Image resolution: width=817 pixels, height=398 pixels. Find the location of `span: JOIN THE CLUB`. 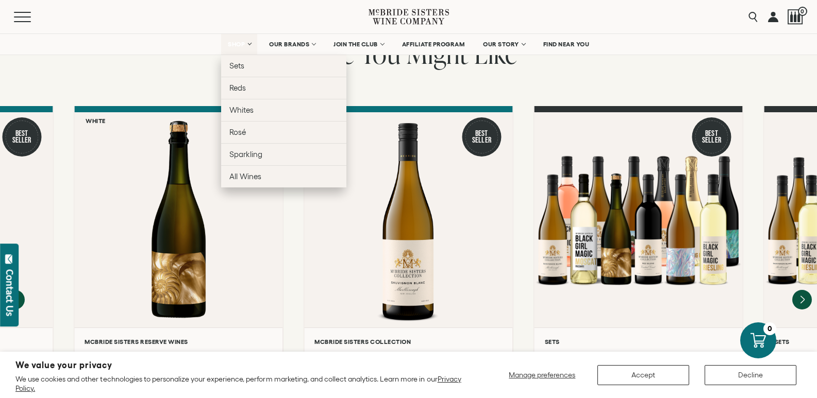

span: JOIN THE CLUB is located at coordinates (356, 44).